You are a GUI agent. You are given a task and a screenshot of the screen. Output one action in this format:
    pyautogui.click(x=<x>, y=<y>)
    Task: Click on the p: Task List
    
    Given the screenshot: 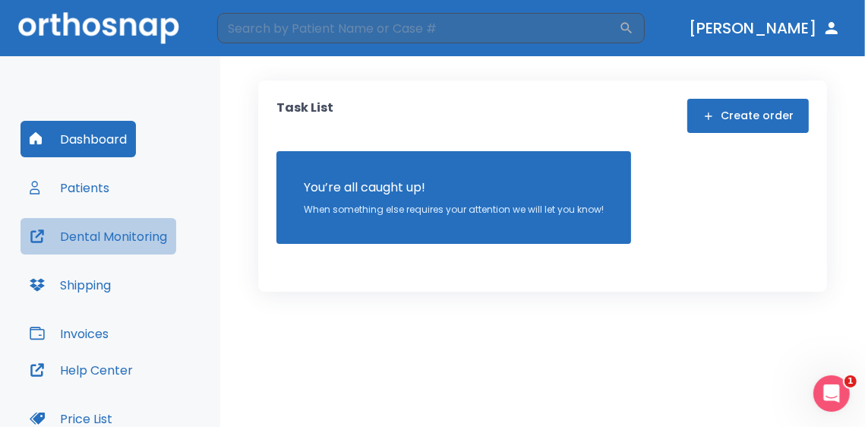 What is the action you would take?
    pyautogui.click(x=305, y=115)
    